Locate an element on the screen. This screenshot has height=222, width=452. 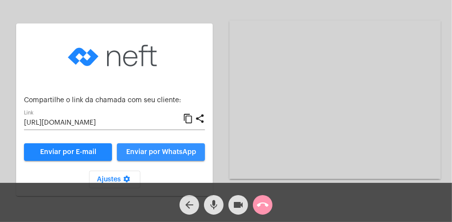
mat-icon: mic is located at coordinates (214, 205).